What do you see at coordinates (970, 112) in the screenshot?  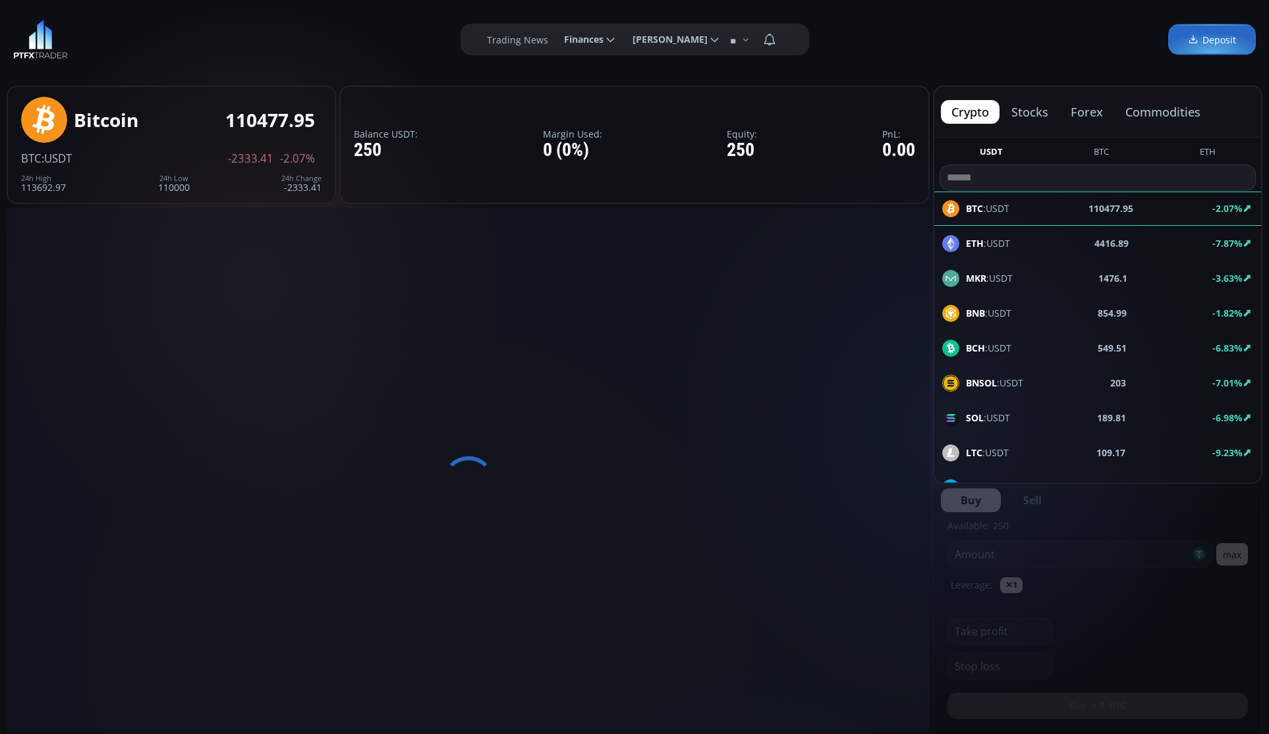 I see `button: crypto` at bounding box center [970, 112].